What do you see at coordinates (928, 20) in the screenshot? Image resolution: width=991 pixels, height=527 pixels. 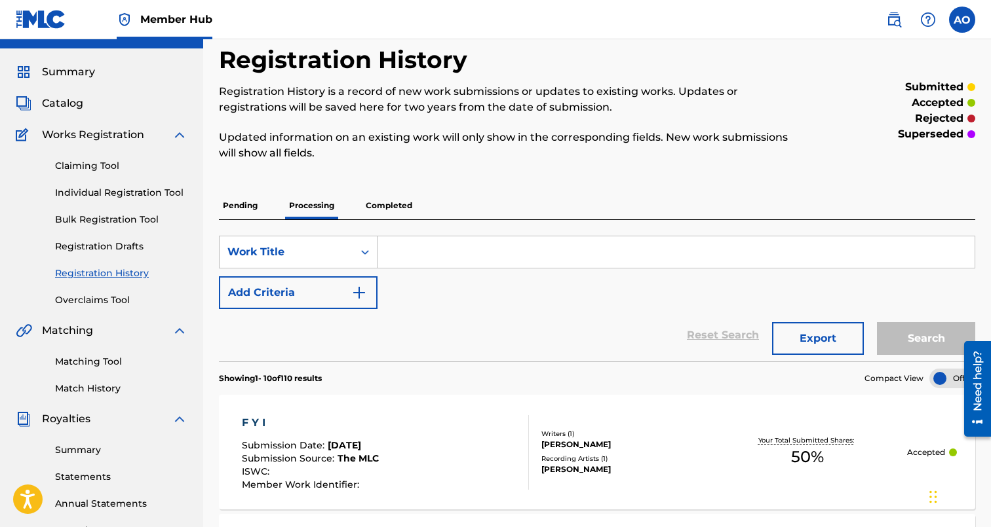 I see `img: help` at bounding box center [928, 20].